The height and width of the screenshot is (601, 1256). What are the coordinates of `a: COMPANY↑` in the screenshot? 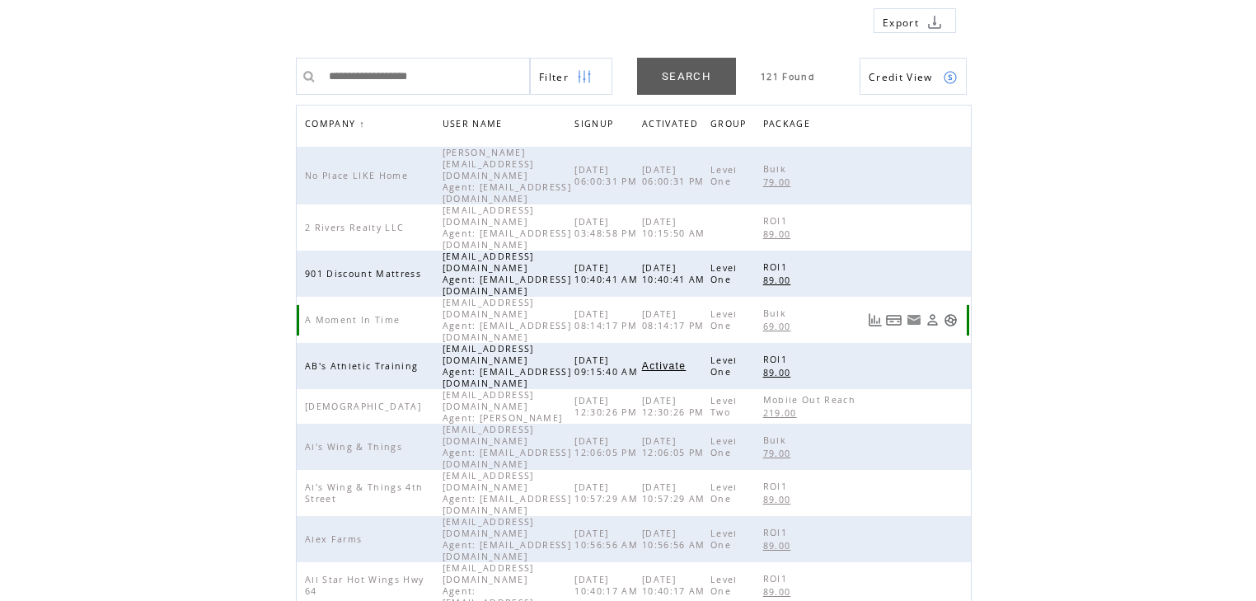 It's located at (335, 124).